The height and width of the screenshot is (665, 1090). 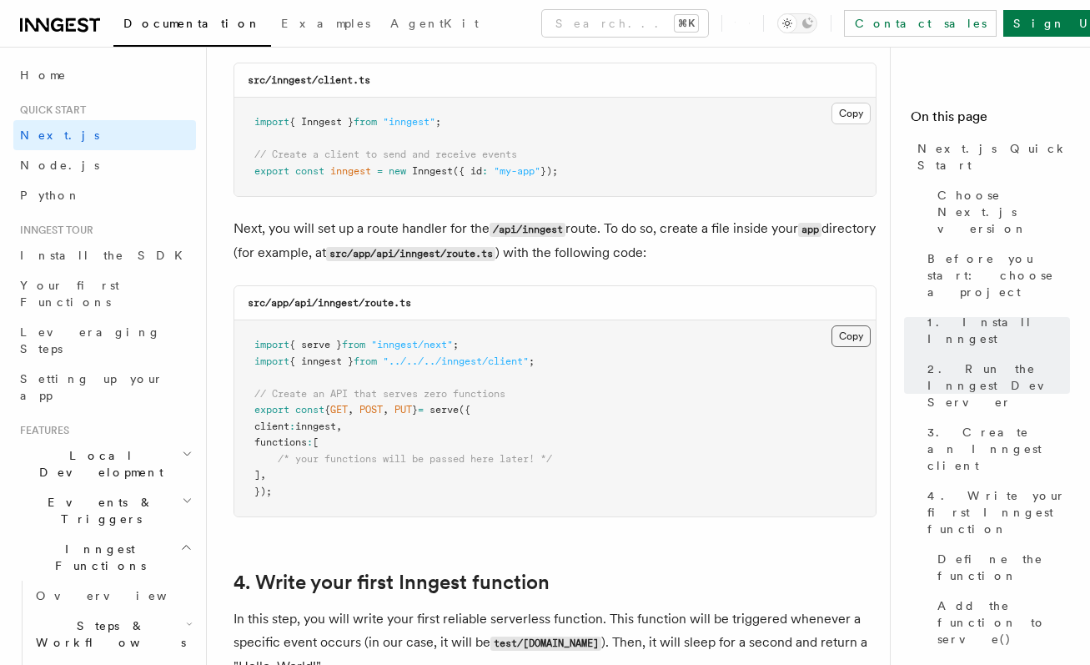 I want to click on span: { inngest }, so click(x=321, y=361).